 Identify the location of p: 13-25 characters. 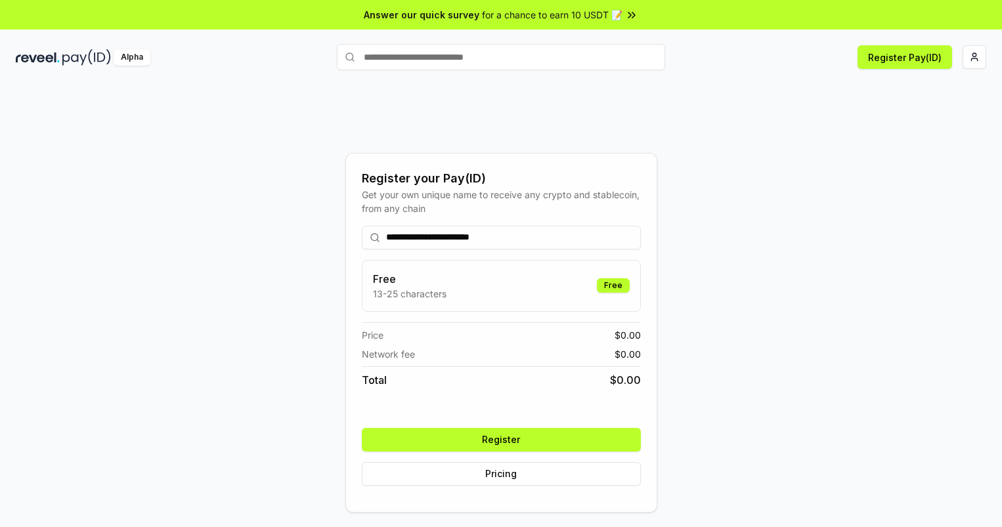
(410, 293).